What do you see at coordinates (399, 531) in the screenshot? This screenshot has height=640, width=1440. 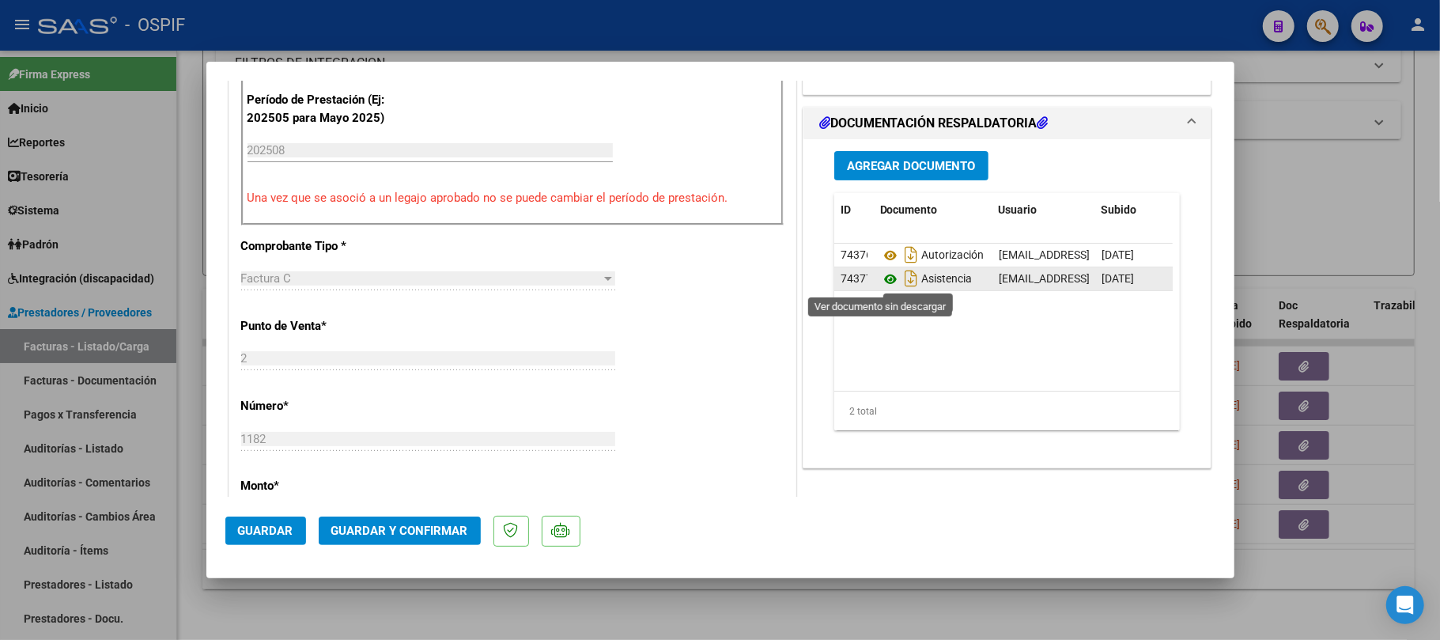 I see `span: Guardar y Confirmar` at bounding box center [399, 531].